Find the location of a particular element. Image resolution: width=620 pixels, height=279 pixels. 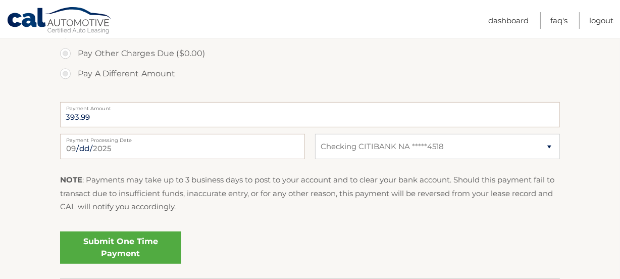

a: Logout is located at coordinates (601, 20).